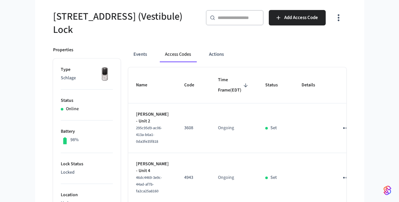 This screenshot has width=399, height=202. What do you see at coordinates (193, 177) in the screenshot?
I see `p: 4943` at bounding box center [193, 177].